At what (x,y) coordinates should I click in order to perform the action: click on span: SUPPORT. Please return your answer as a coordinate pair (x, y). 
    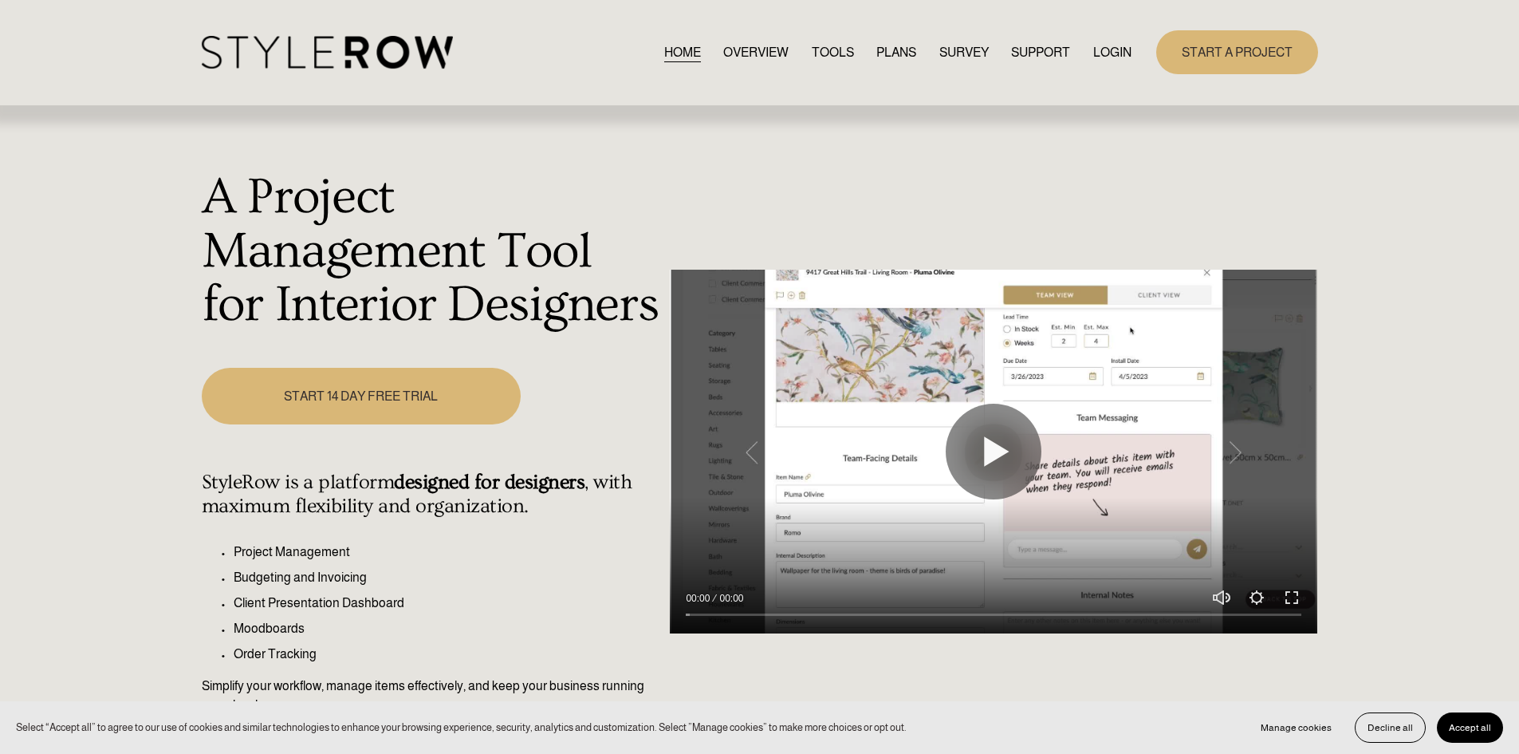
    Looking at the image, I should click on (1041, 53).